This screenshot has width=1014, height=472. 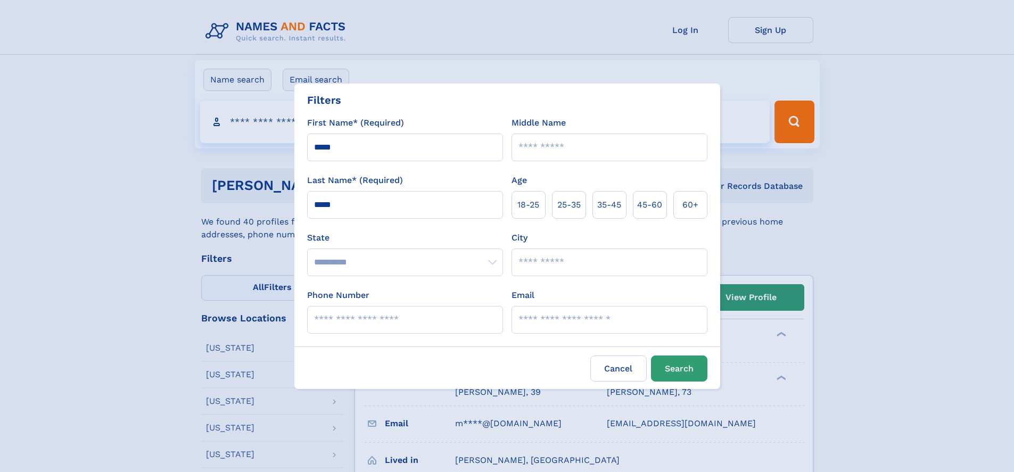 What do you see at coordinates (523, 295) in the screenshot?
I see `label: Email` at bounding box center [523, 295].